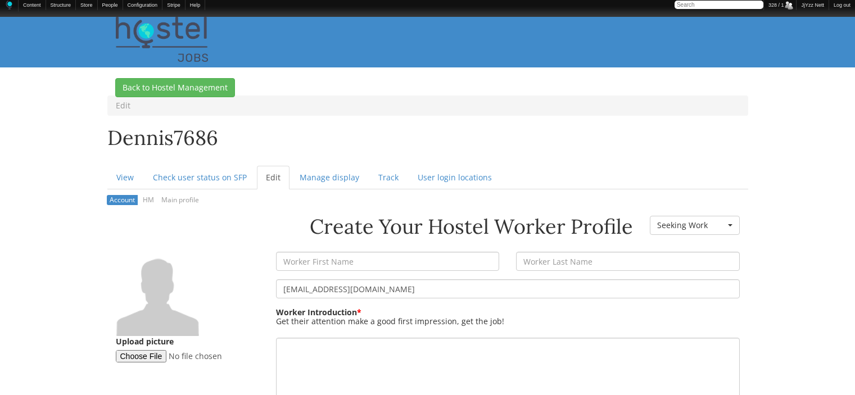  I want to click on li: Edit, so click(123, 106).